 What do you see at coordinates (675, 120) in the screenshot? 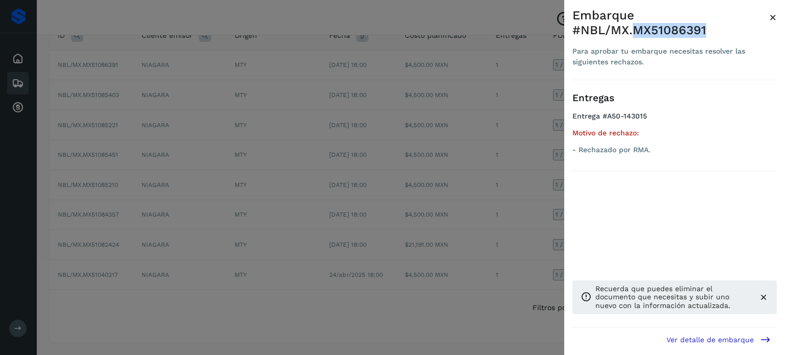
I see `h4: Entrega #A50-143015` at bounding box center [675, 120].